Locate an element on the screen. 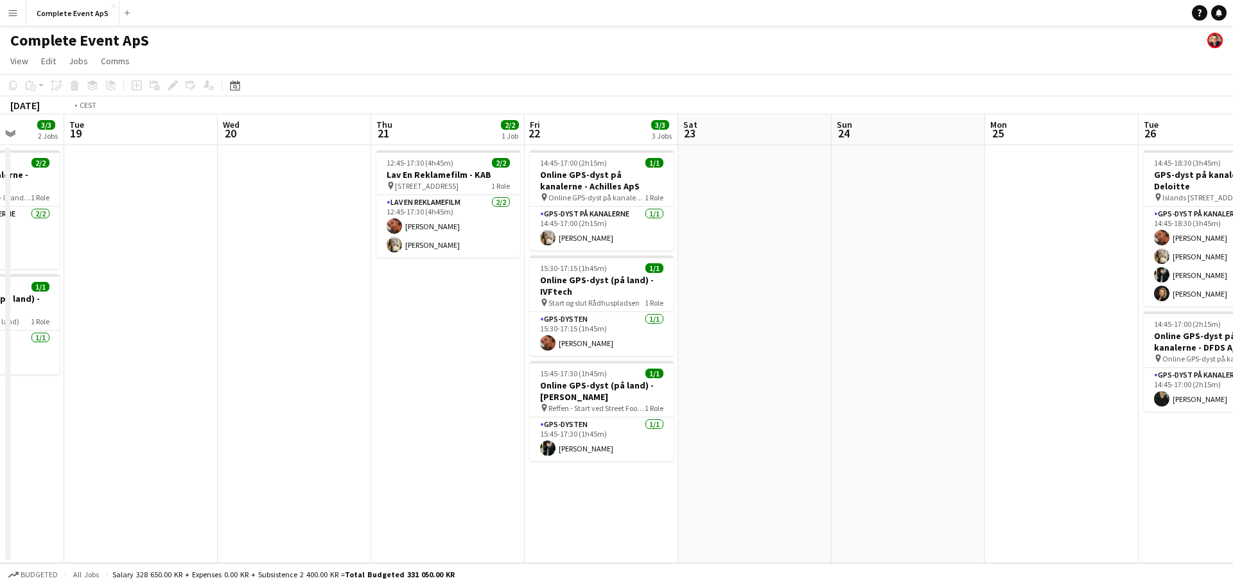  div: CEST is located at coordinates (88, 105).